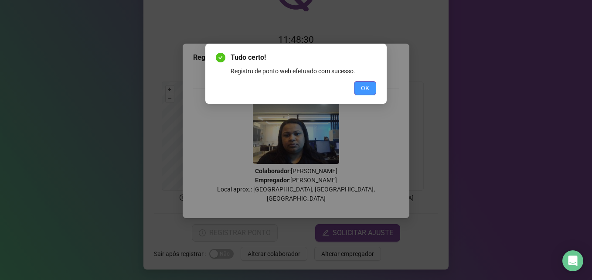  I want to click on span: OK, so click(365, 88).